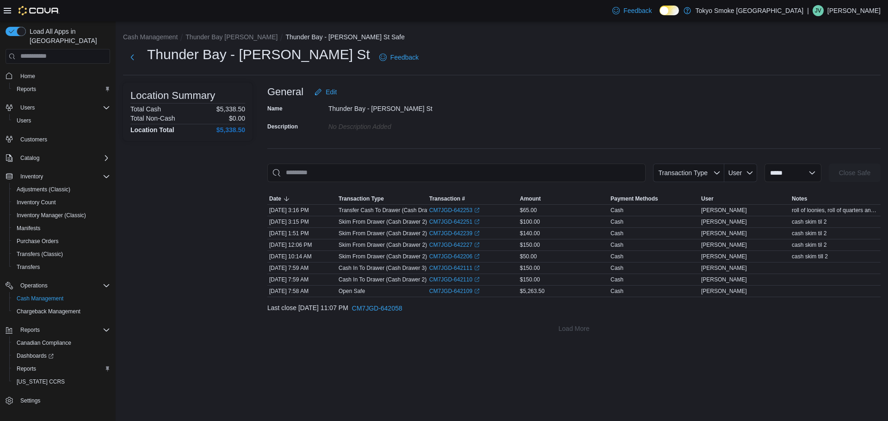 The image size is (888, 421). What do you see at coordinates (654, 199) in the screenshot?
I see `button: Payment Methods` at bounding box center [654, 199].